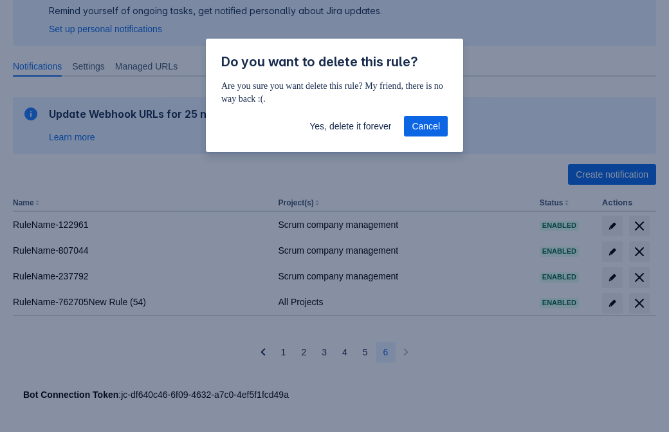 This screenshot has height=432, width=669. What do you see at coordinates (335, 93) in the screenshot?
I see `p: Are you sure you want delete this rule? My friend, there is no way back :(.` at bounding box center [335, 93].